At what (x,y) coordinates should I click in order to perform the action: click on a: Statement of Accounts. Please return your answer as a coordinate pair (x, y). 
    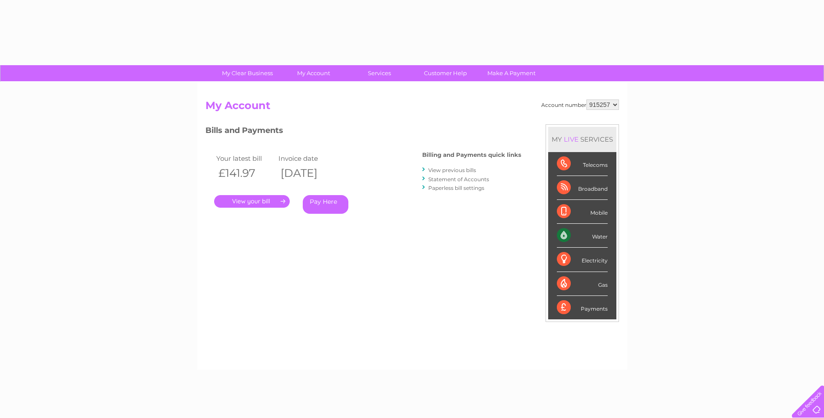
    Looking at the image, I should click on (459, 179).